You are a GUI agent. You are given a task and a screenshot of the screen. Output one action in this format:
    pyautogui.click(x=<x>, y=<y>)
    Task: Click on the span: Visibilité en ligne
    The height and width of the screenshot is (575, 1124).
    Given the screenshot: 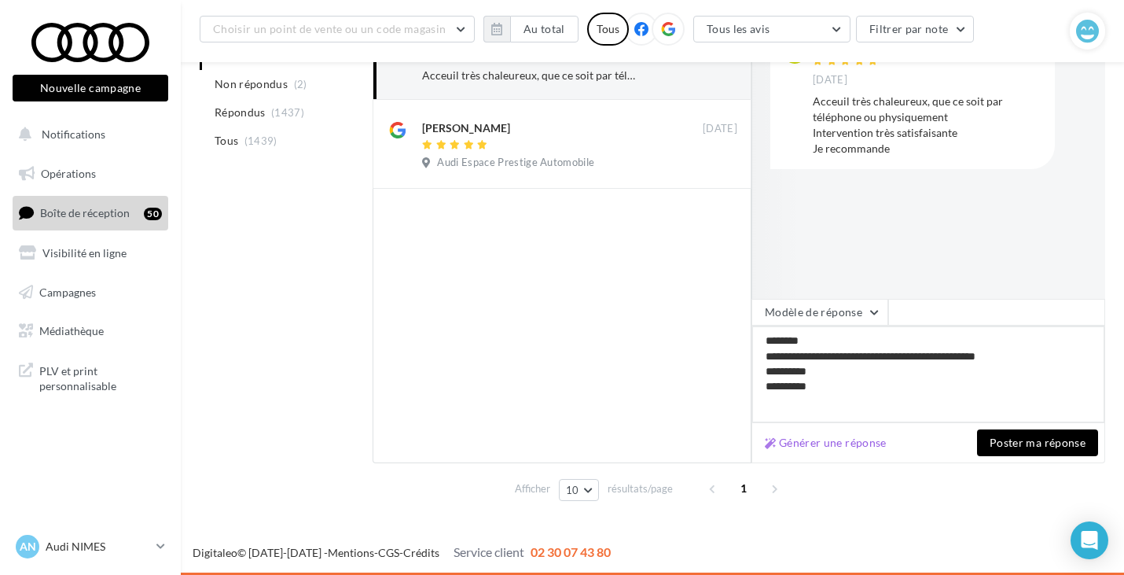 What is the action you would take?
    pyautogui.click(x=84, y=252)
    